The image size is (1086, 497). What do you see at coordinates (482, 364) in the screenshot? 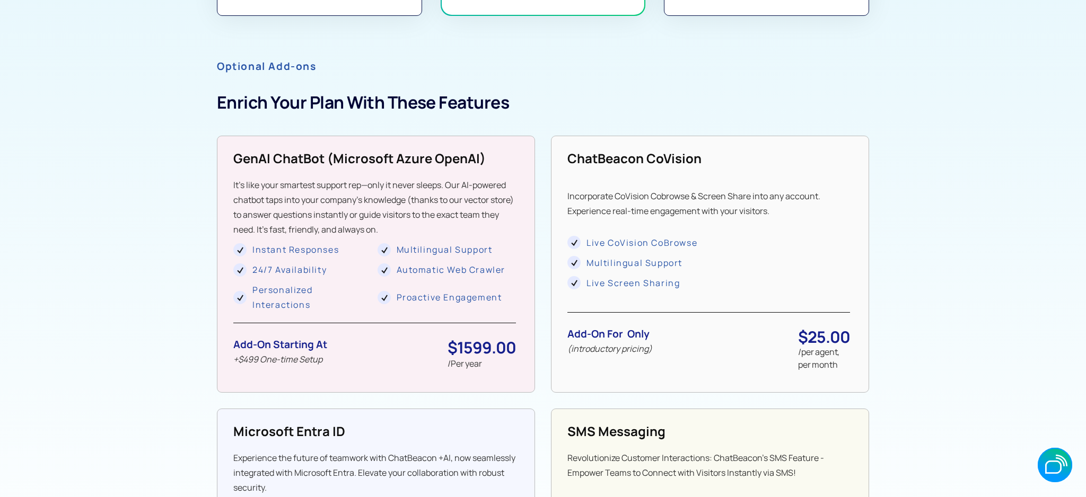
I see `div: /Per year` at bounding box center [482, 364].